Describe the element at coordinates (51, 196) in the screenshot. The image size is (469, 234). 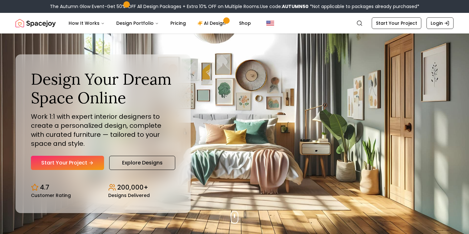
I see `small: Customer Rating` at that location.